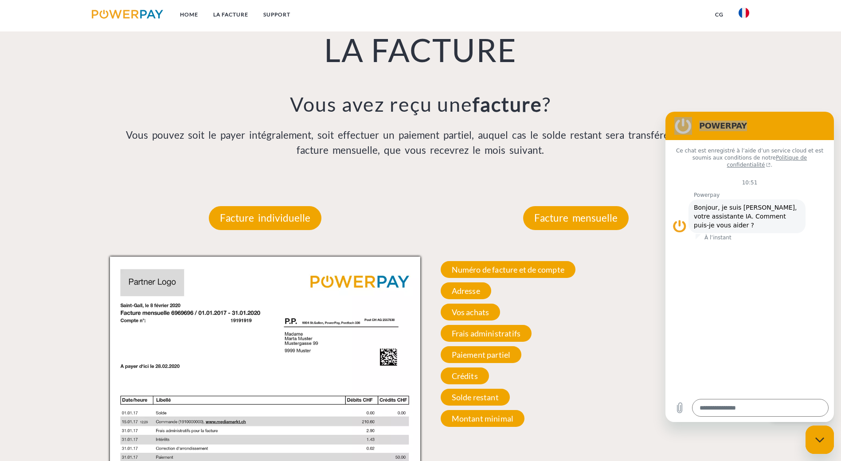  Describe the element at coordinates (744, 13) in the screenshot. I see `img: fr` at that location.